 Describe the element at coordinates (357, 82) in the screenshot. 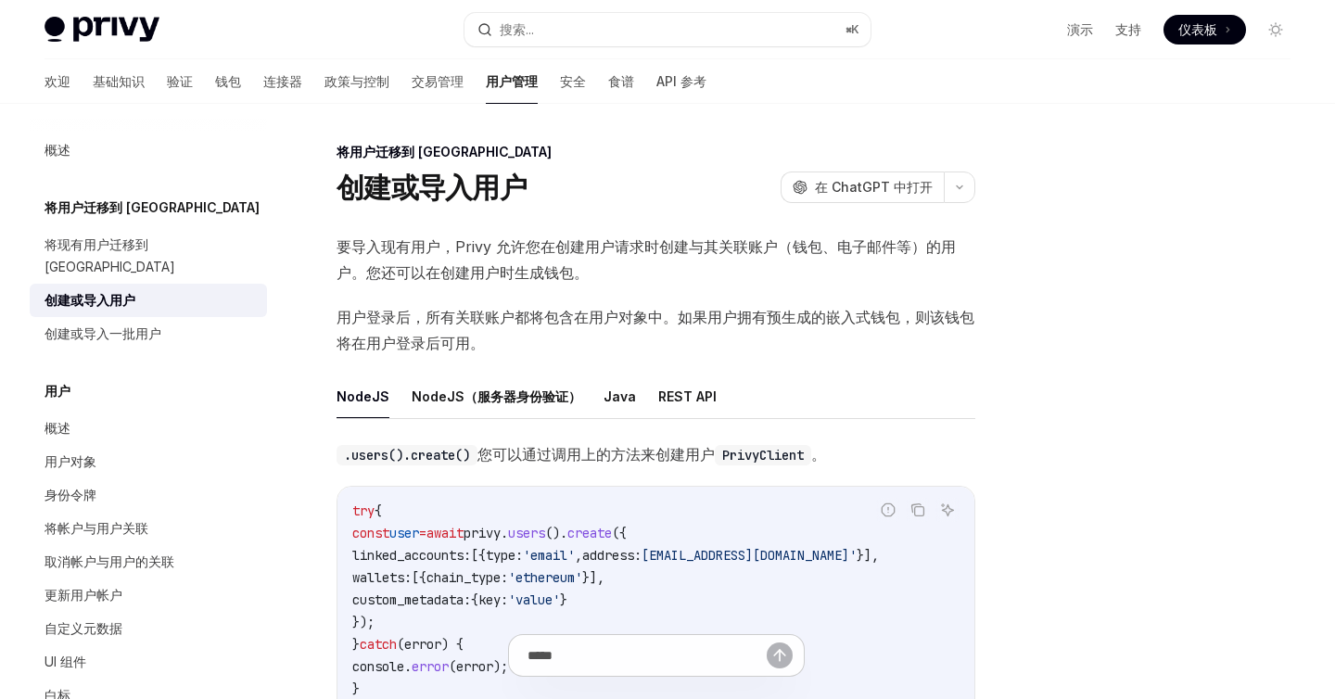

I see `a: 政策与控制` at that location.